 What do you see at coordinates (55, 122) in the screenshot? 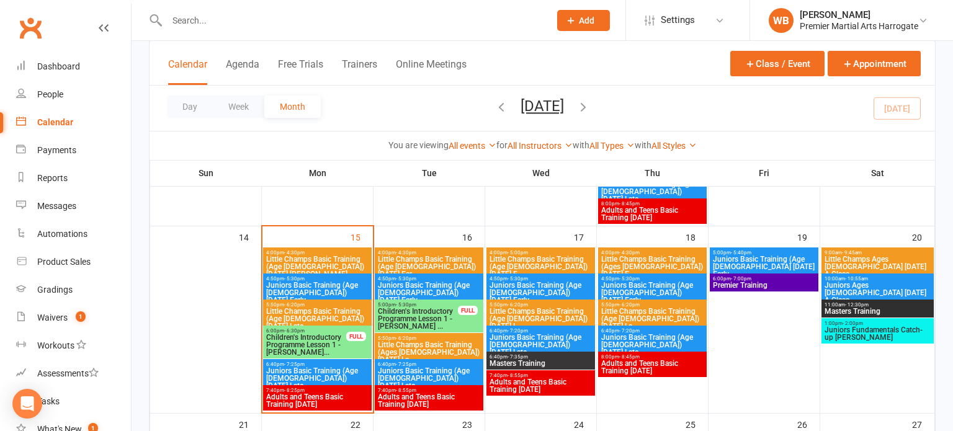
I see `div: Calendar` at bounding box center [55, 122].